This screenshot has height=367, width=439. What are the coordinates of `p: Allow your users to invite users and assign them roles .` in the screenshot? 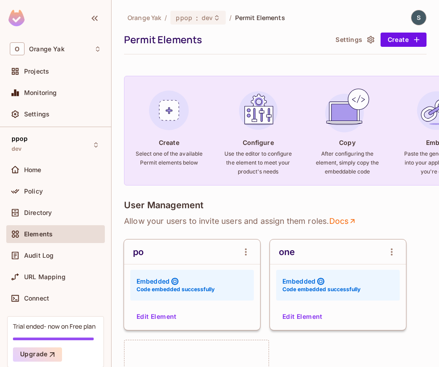 It's located at (275, 221).